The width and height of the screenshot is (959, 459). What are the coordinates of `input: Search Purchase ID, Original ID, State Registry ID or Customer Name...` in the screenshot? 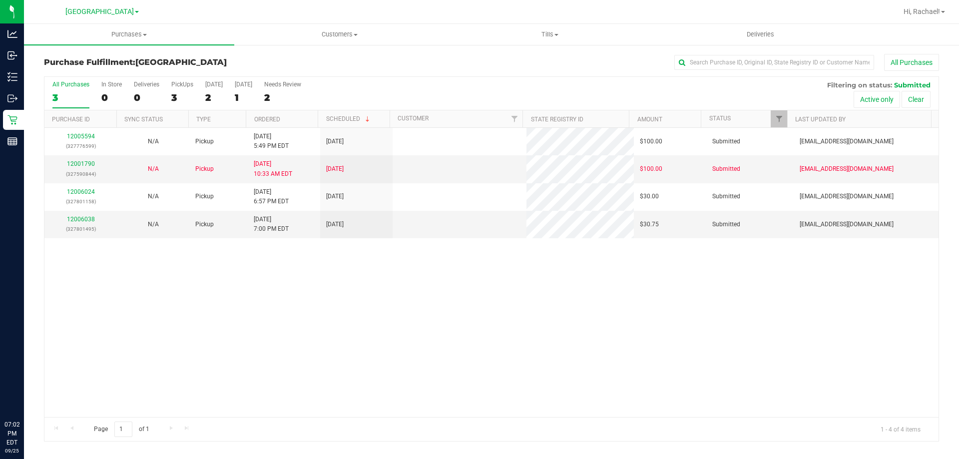 It's located at (774, 62).